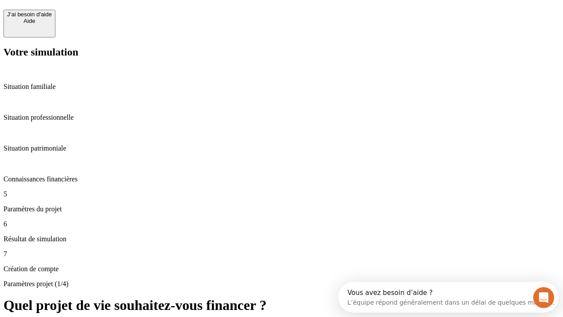 Image resolution: width=563 pixels, height=317 pixels. Describe the element at coordinates (29, 14) in the screenshot. I see `div: J’ai besoin d'aide` at that location.